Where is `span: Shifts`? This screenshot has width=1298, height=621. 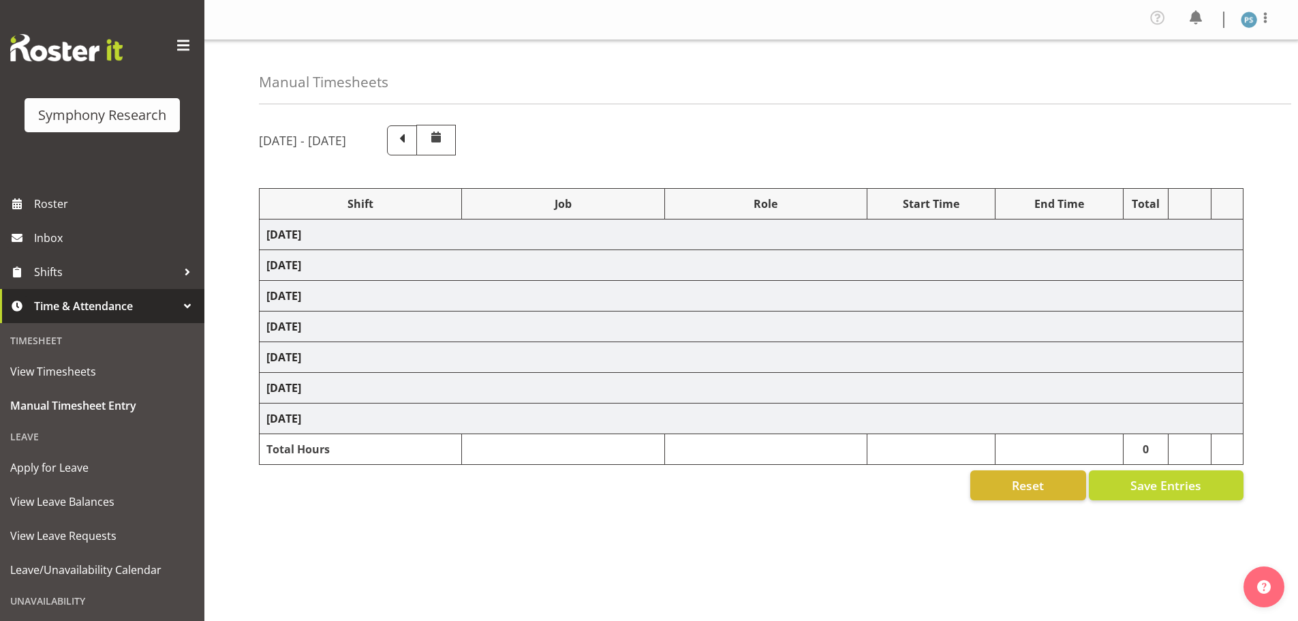 span: Shifts is located at coordinates (106, 272).